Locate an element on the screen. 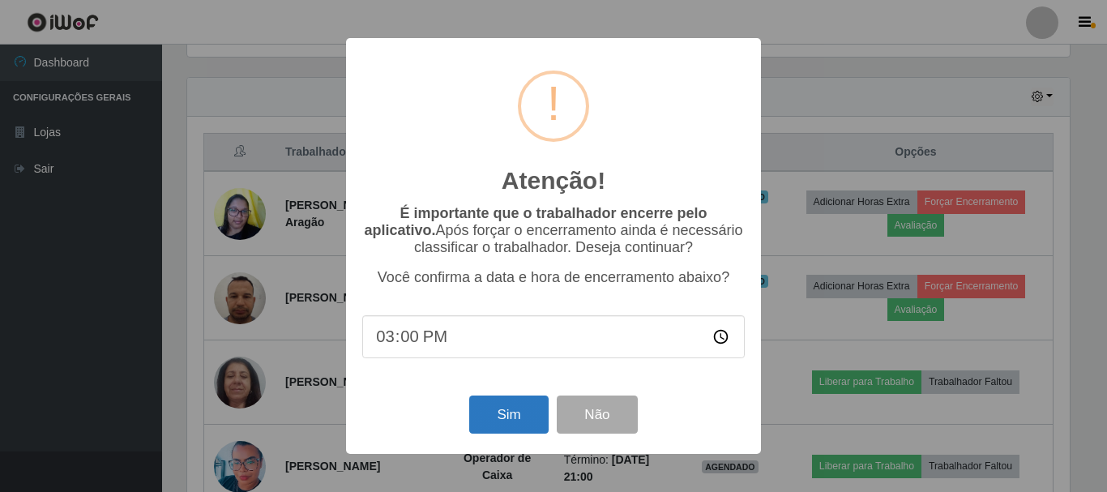 This screenshot has width=1107, height=492. button: Sim is located at coordinates (508, 414).